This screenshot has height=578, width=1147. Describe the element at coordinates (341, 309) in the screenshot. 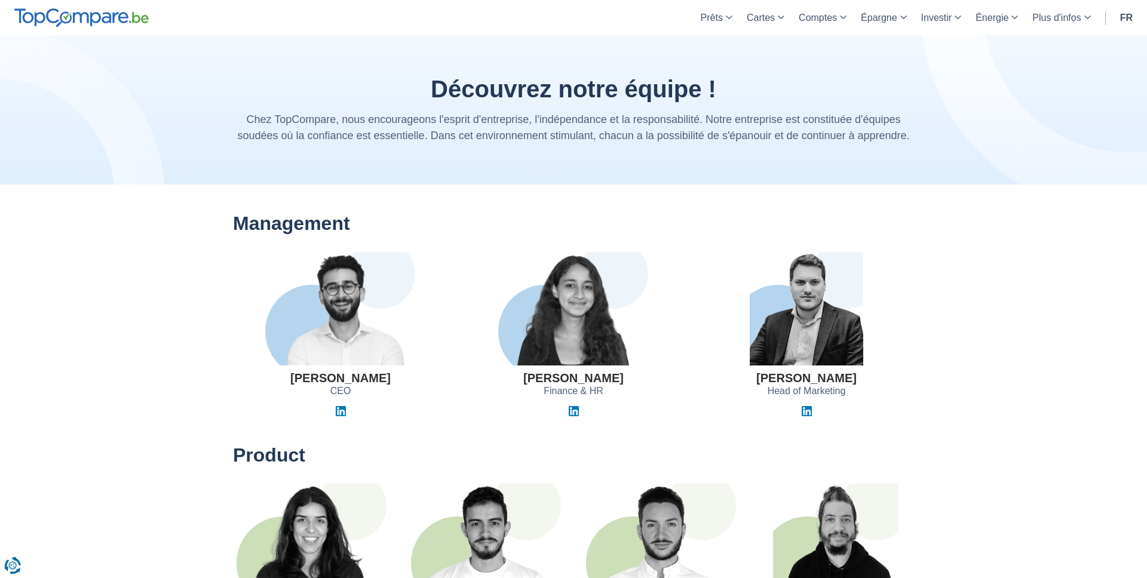

I see `img: Elvedin Vejzovic` at that location.